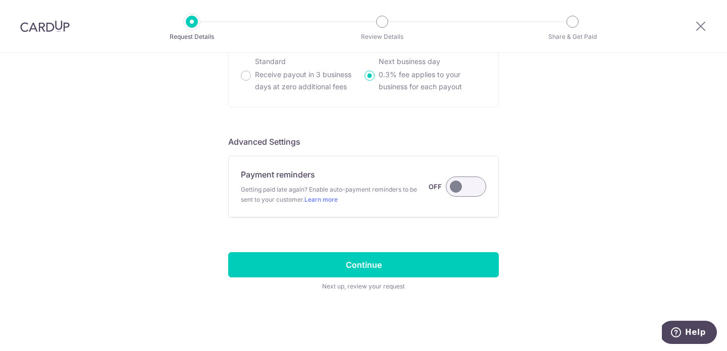 The height and width of the screenshot is (351, 727). What do you see at coordinates (308, 81) in the screenshot?
I see `p: Receive payout in 3 business days at zero additional fees` at bounding box center [308, 81].